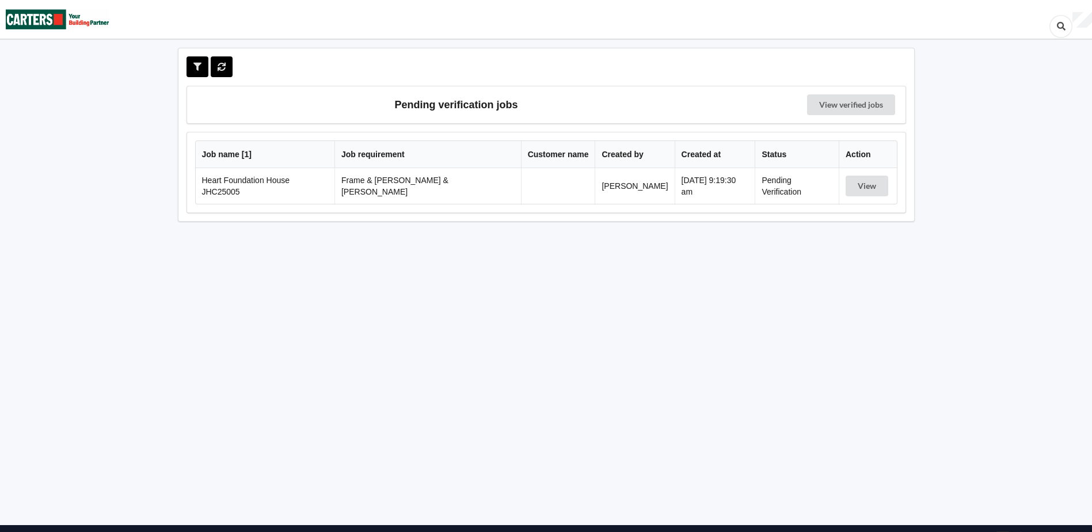  What do you see at coordinates (558, 154) in the screenshot?
I see `th: Customer name` at bounding box center [558, 154].